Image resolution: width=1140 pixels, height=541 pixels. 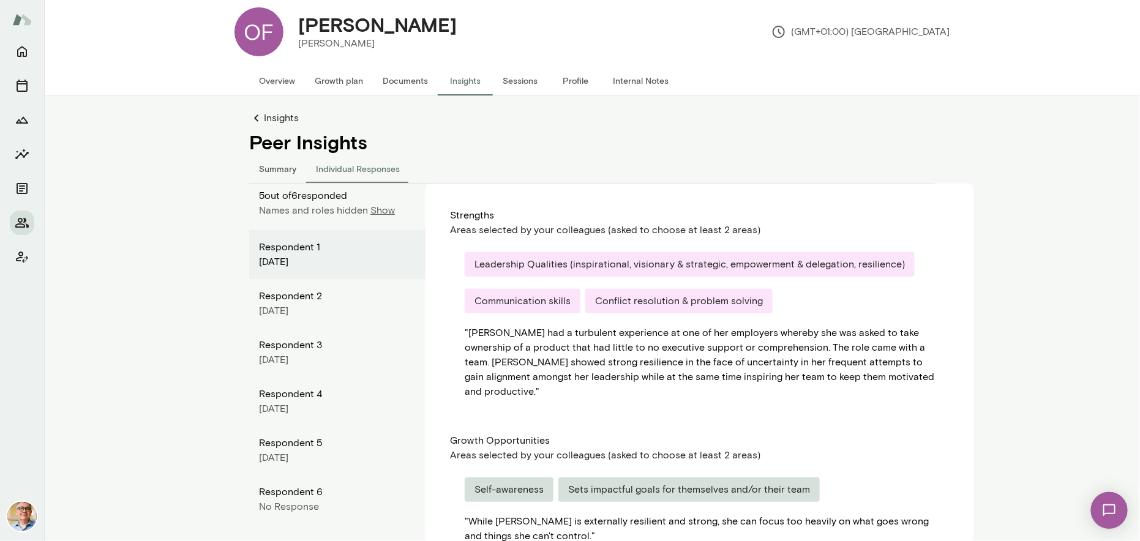 What do you see at coordinates (592, 142) in the screenshot?
I see `h4: Peer Insights` at bounding box center [592, 142].